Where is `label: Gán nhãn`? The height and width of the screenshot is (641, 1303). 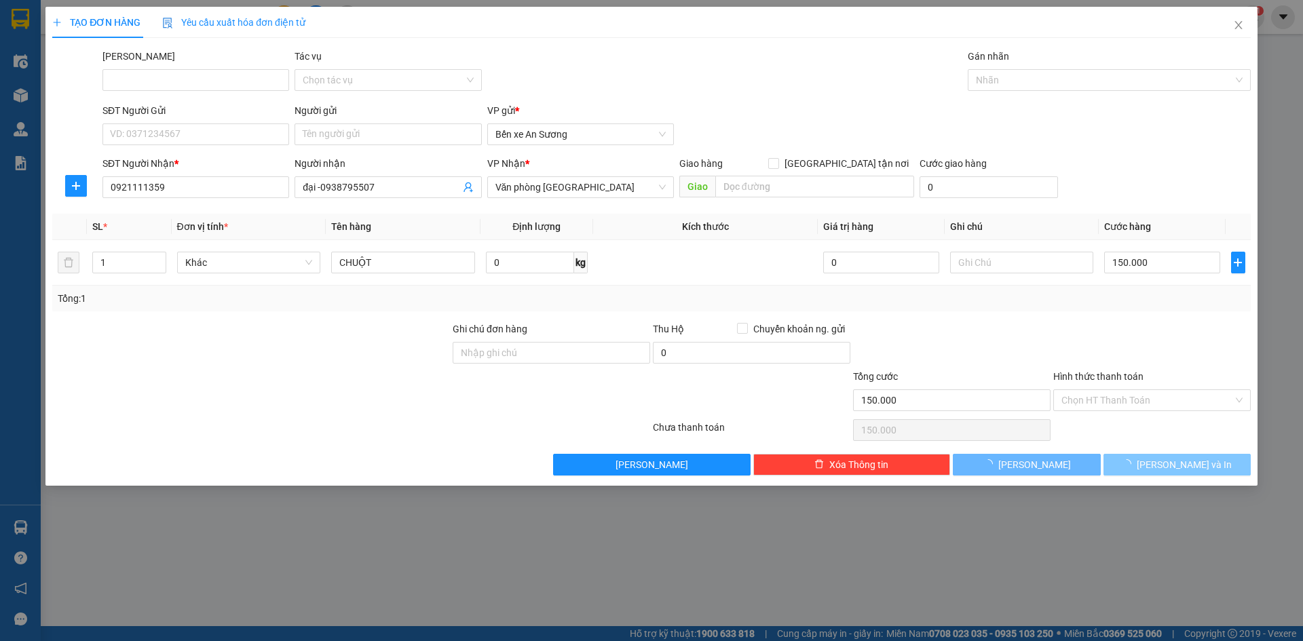
label: Gán nhãn is located at coordinates (988, 56).